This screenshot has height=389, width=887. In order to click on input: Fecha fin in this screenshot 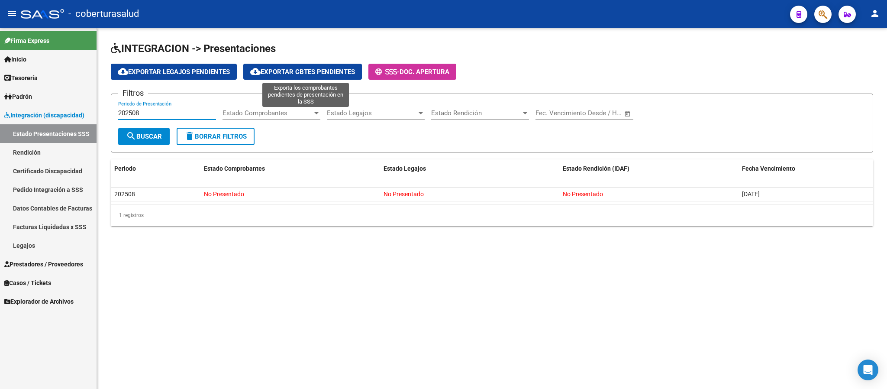, I will do `click(599, 113)`.